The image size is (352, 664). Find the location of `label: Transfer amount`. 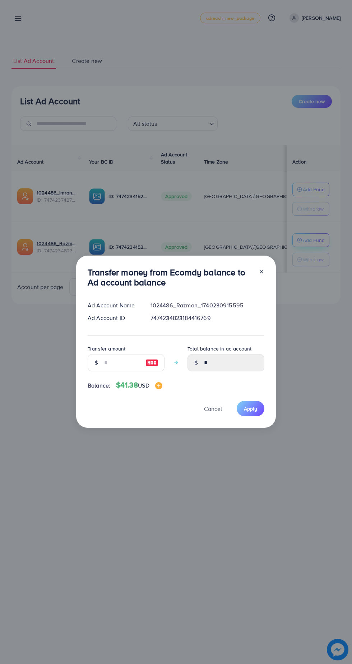

label: Transfer amount is located at coordinates (106, 349).